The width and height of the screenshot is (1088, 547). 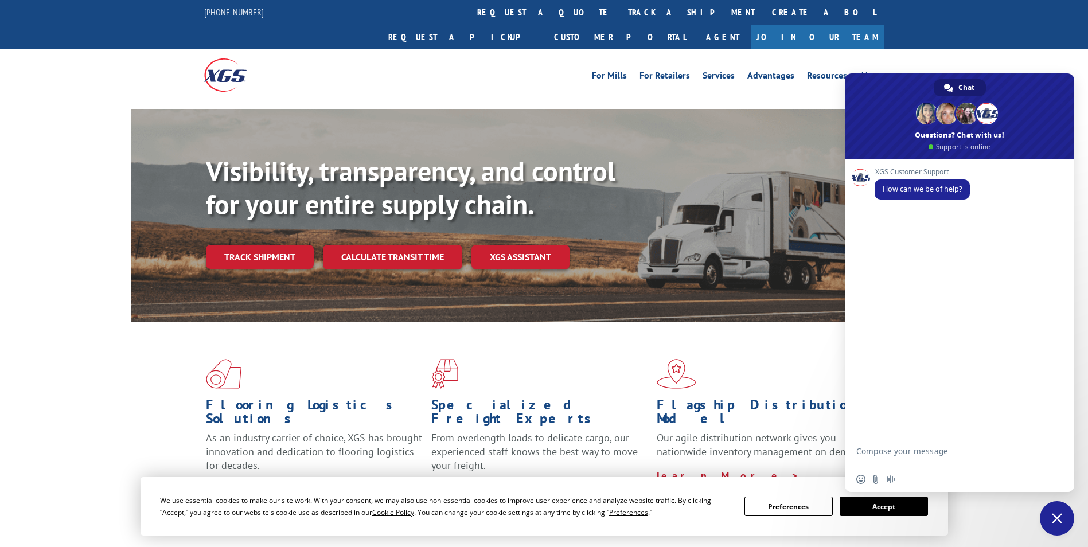 What do you see at coordinates (445, 374) in the screenshot?
I see `img: xgs-icon-focused-on-flooring-red` at bounding box center [445, 374].